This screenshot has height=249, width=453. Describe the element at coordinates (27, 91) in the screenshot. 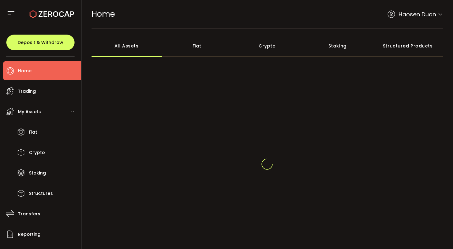

I see `span: Trading` at that location.